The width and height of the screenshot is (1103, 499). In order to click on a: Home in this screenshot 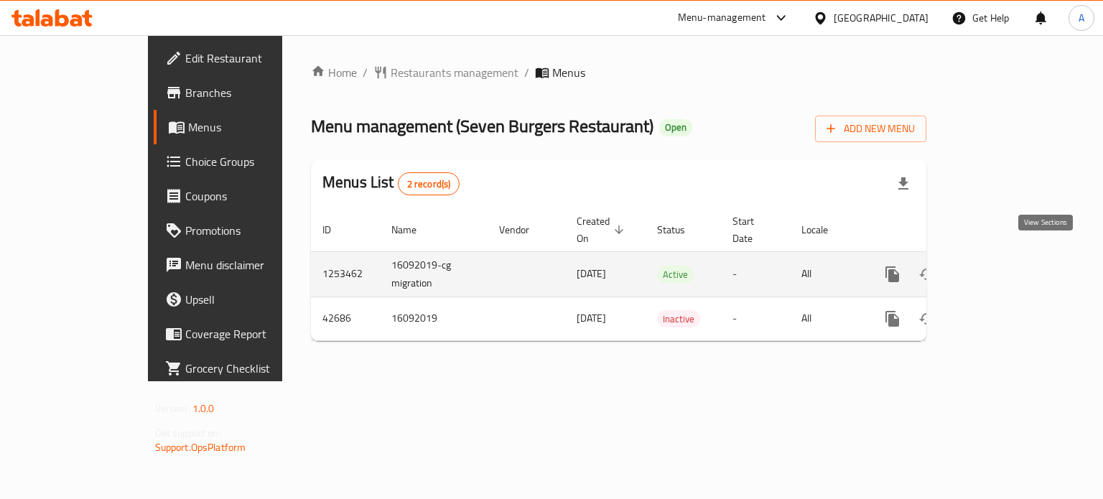, I will do `click(334, 73)`.